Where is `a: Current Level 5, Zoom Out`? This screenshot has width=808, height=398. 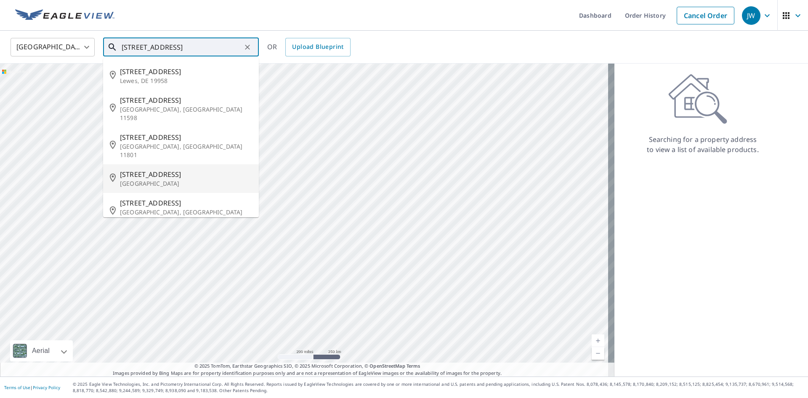 a: Current Level 5, Zoom Out is located at coordinates (598, 353).